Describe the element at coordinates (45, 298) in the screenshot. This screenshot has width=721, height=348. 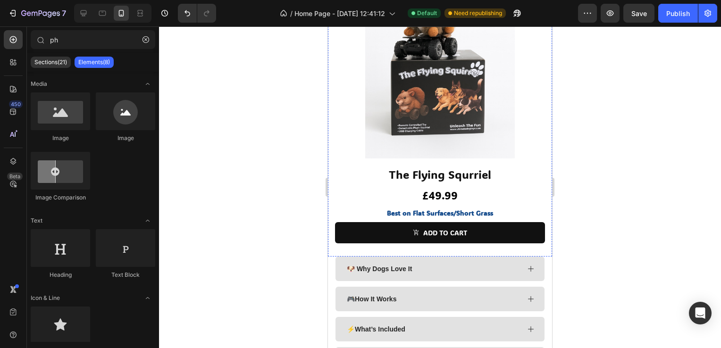
I see `span: Icon & Line` at that location.